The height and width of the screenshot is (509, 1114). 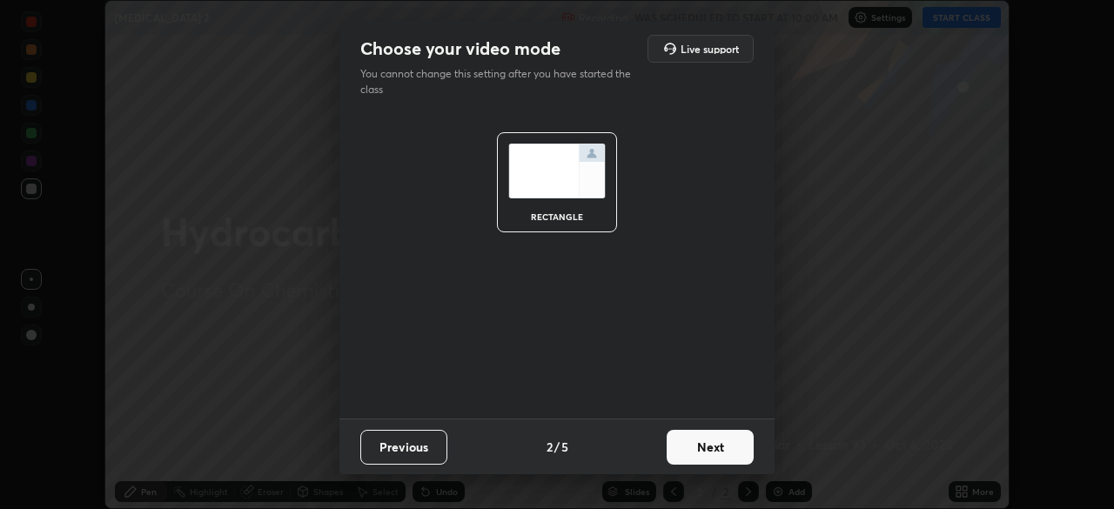 What do you see at coordinates (710, 447) in the screenshot?
I see `button: Next` at bounding box center [710, 447].